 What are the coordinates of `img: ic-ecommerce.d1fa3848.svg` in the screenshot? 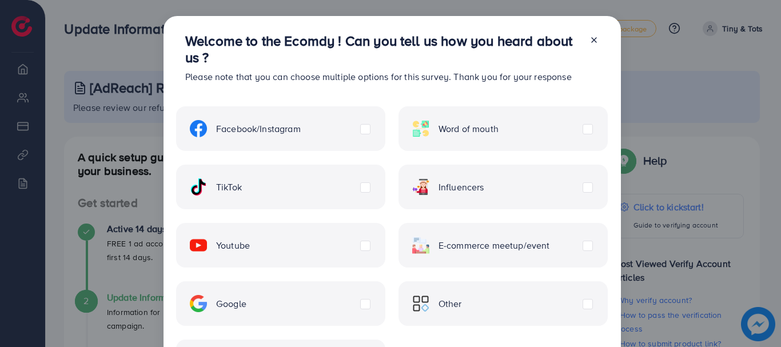 It's located at (421, 245).